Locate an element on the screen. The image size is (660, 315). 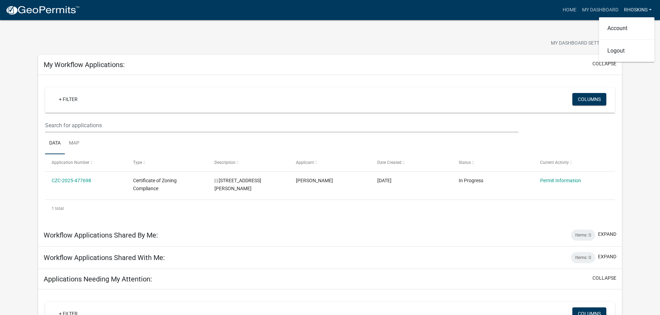
span: Applicant is located at coordinates (305, 163).